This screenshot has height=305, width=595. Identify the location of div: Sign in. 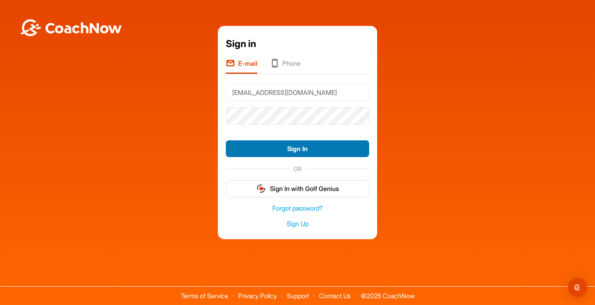
(298, 44).